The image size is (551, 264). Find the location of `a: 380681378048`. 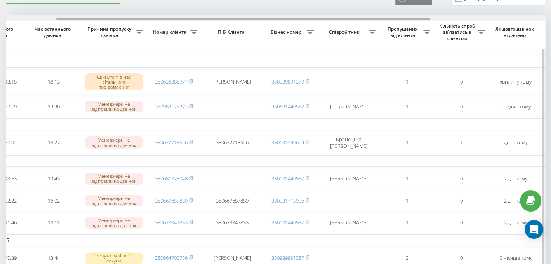

a: 380681378048 is located at coordinates (171, 178).